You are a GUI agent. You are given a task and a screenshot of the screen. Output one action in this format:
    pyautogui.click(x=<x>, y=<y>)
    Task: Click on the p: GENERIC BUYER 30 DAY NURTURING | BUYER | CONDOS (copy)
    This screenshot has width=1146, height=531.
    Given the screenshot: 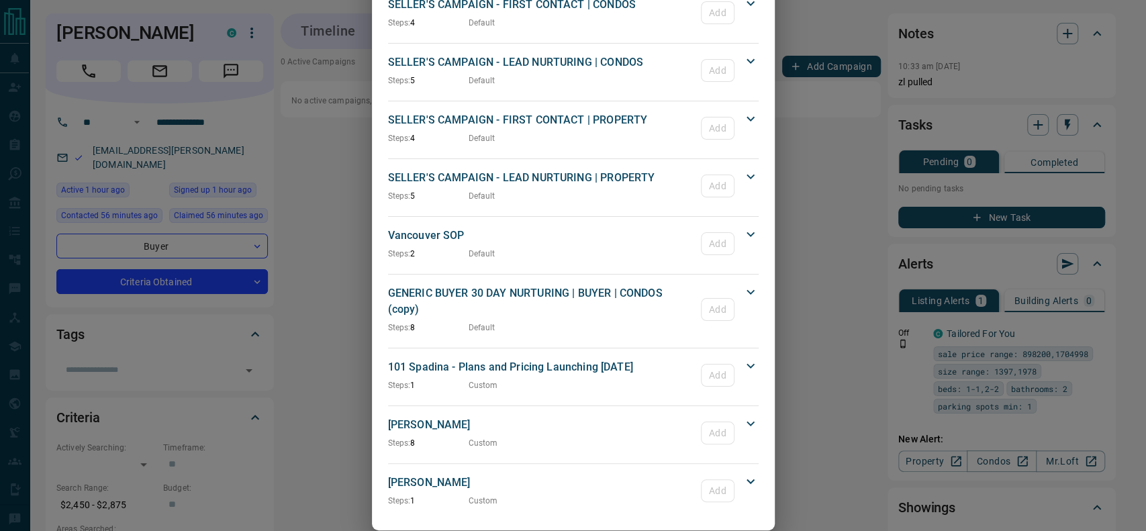 What is the action you would take?
    pyautogui.click(x=541, y=301)
    